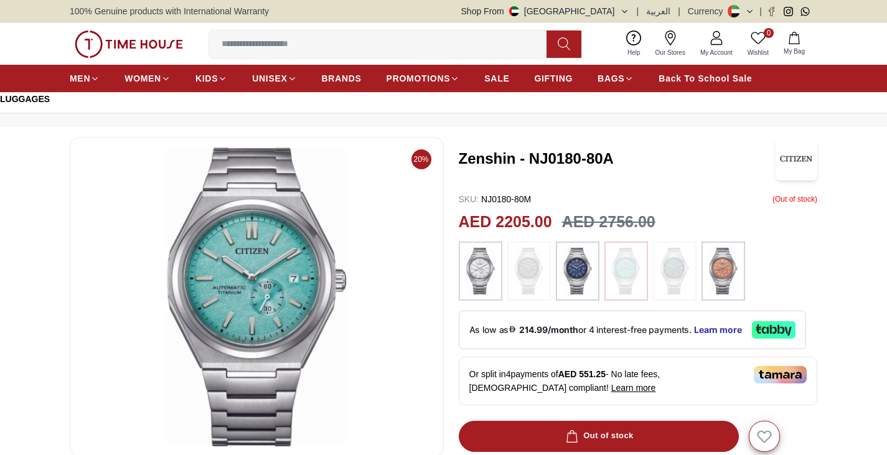 The height and width of the screenshot is (455, 887). I want to click on span: My Account, so click(717, 52).